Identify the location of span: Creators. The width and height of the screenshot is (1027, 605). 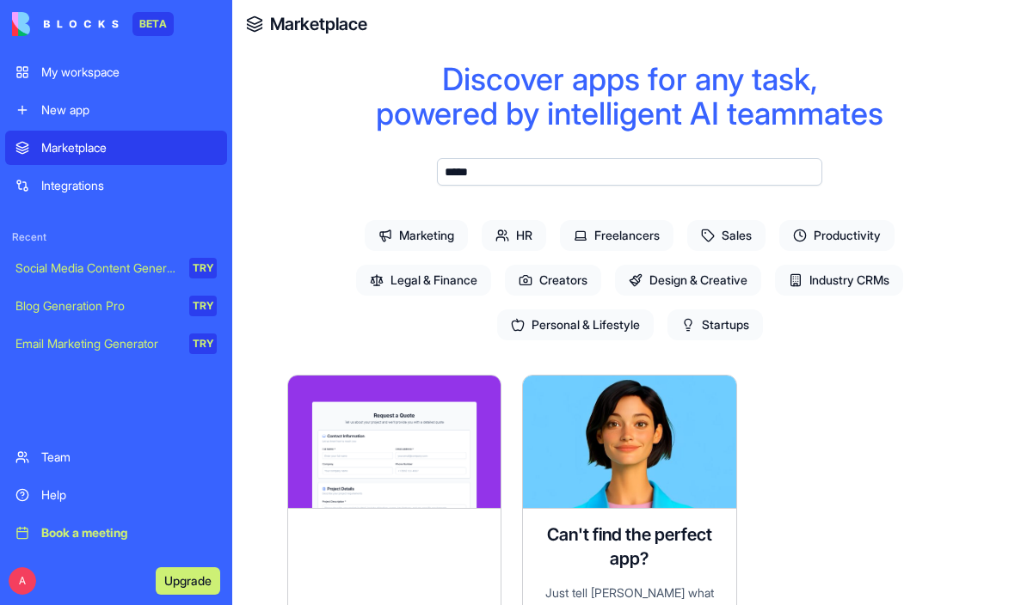
(553, 280).